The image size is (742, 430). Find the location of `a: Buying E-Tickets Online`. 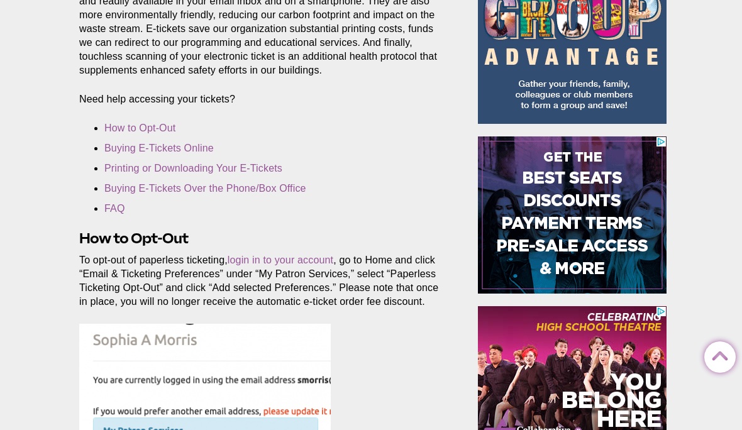

a: Buying E-Tickets Online is located at coordinates (159, 148).